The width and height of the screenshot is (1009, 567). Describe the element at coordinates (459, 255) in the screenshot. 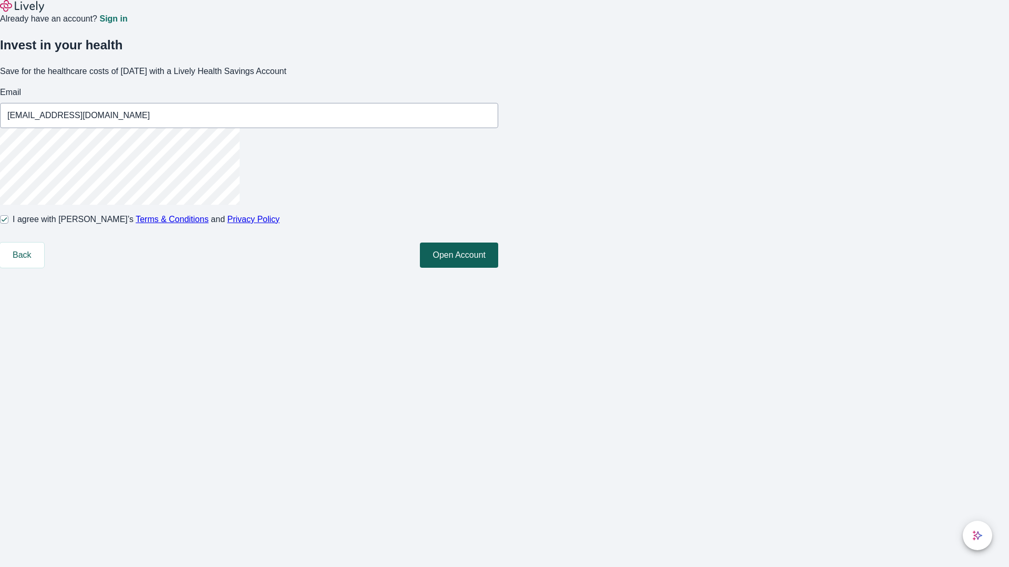

I see `button: Open Account` at that location.